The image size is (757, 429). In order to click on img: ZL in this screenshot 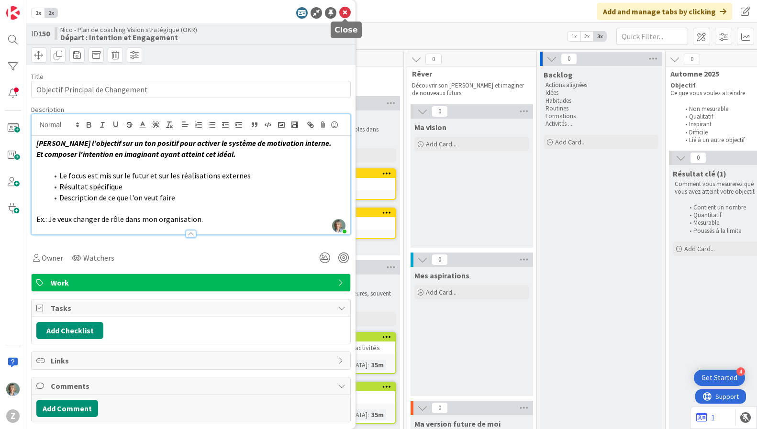, I will do `click(13, 390)`.